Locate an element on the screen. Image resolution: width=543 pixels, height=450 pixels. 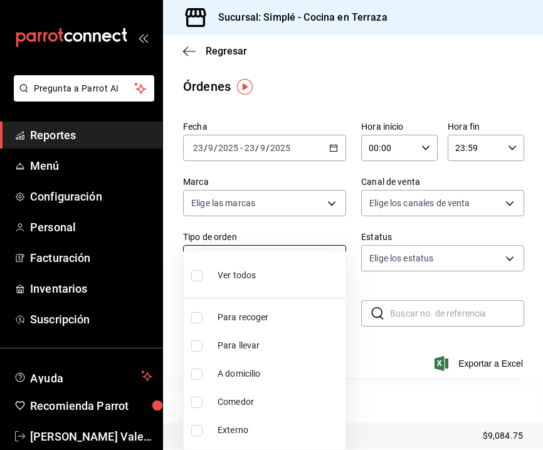
span: Comedor is located at coordinates (279, 402).